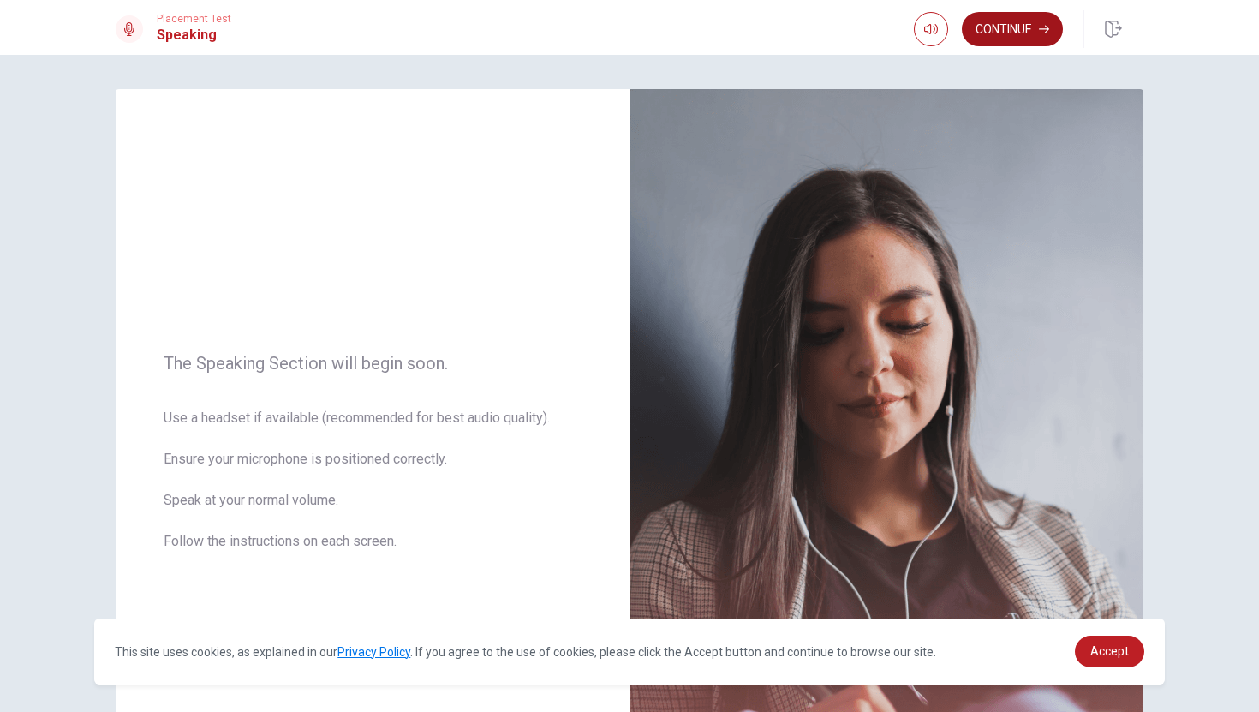 This screenshot has width=1259, height=712. What do you see at coordinates (1110, 651) in the screenshot?
I see `a: dismiss cookie message` at bounding box center [1110, 651].